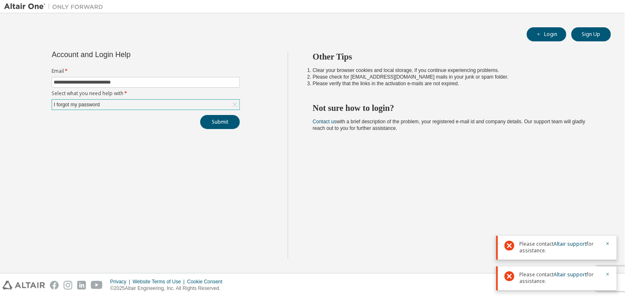 The height and width of the screenshot is (297, 625). I want to click on div: Account and Login Help, so click(127, 55).